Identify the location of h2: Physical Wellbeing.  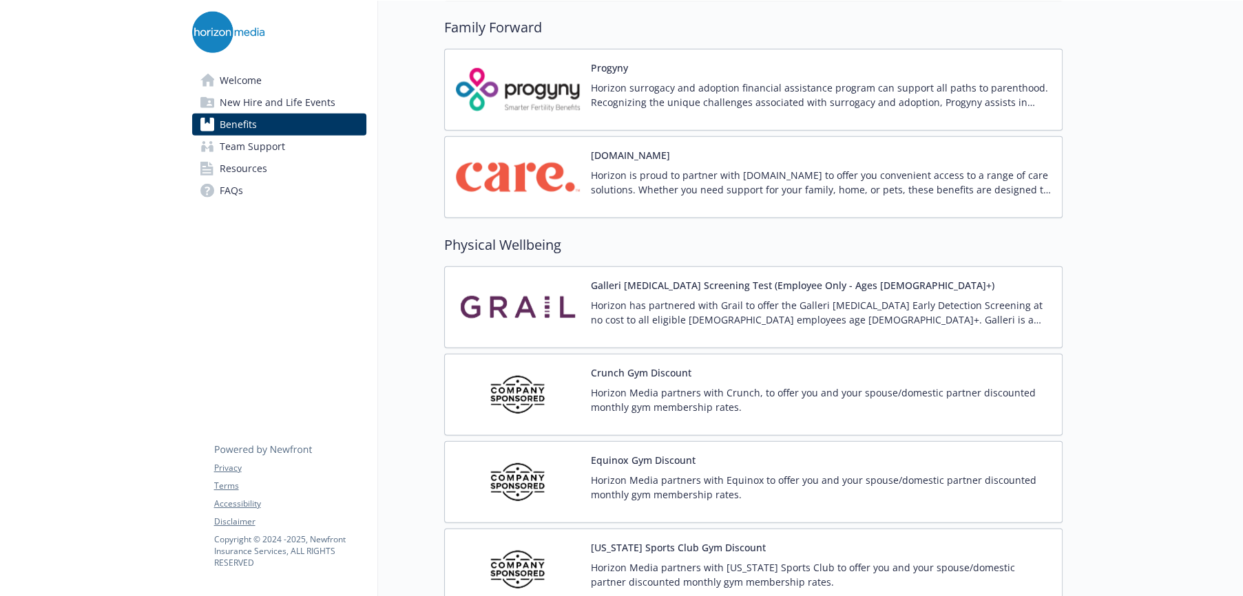
(753, 245).